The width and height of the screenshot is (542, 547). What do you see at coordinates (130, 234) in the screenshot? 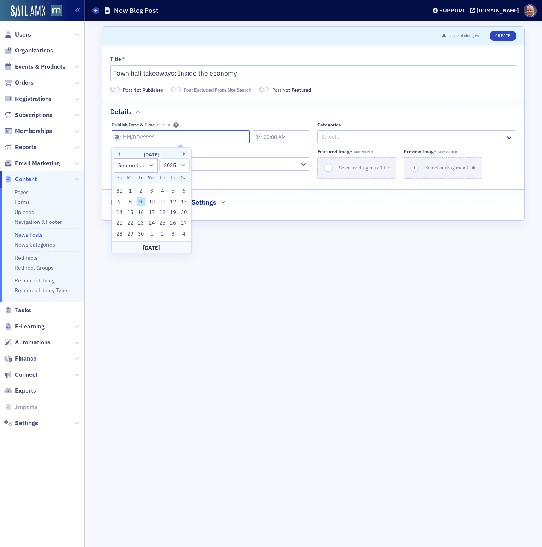
I see `div: Choose Monday, September 29th, 2025` at bounding box center [130, 234].